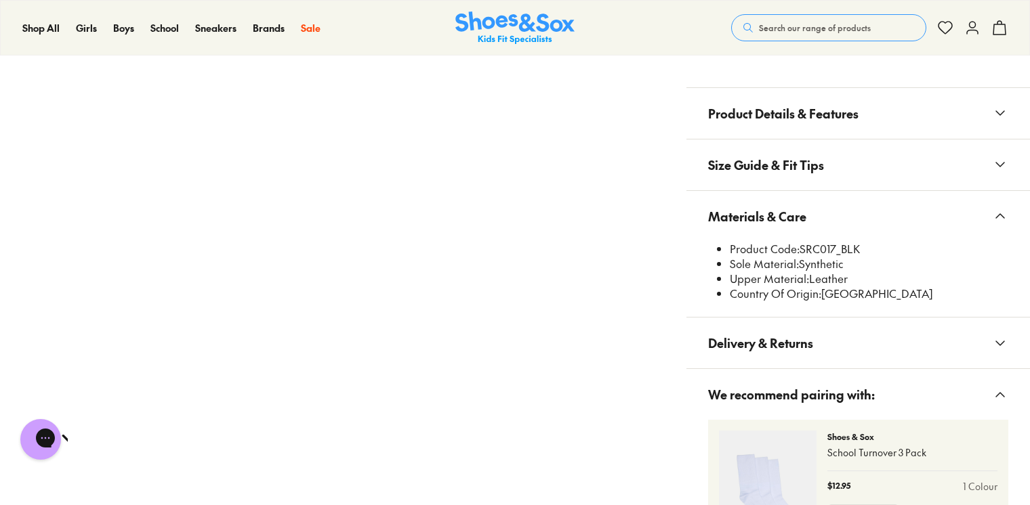 Image resolution: width=1030 pixels, height=505 pixels. I want to click on span: Brands, so click(268, 28).